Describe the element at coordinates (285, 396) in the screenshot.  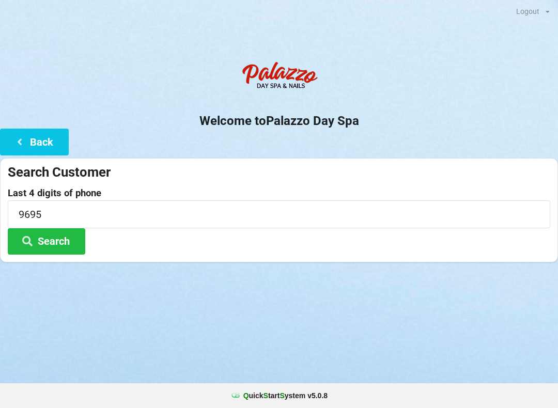
I see `b: uick tart ystem v 5.0.8` at that location.